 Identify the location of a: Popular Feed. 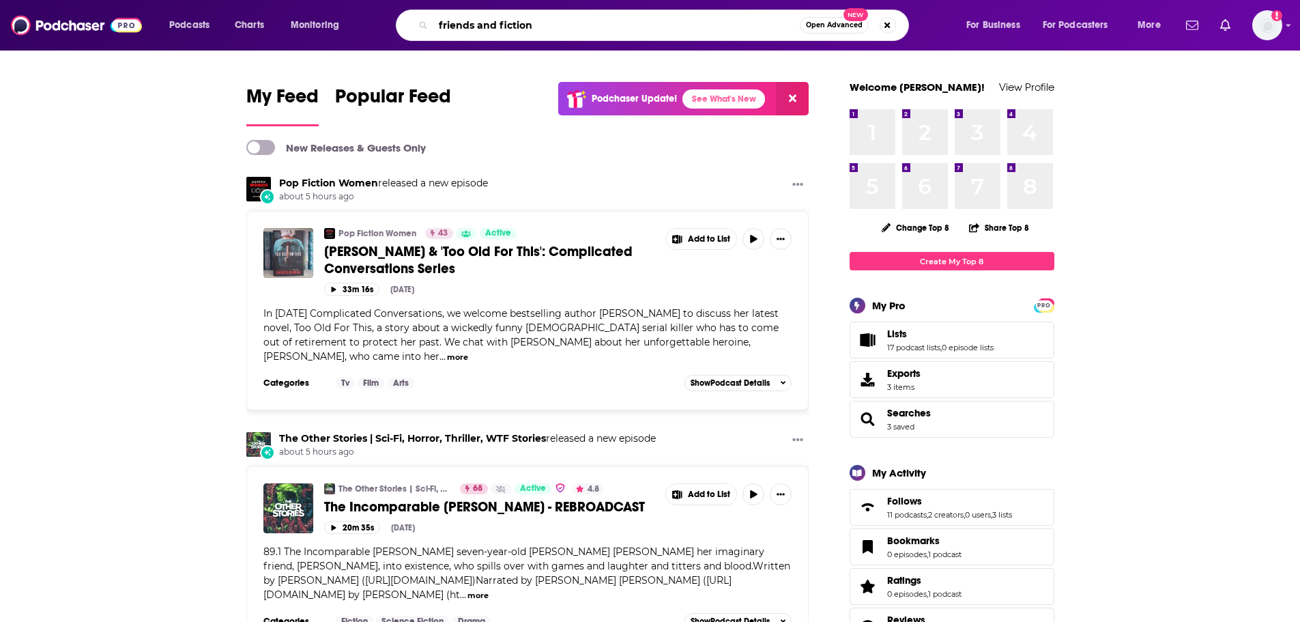
(393, 105).